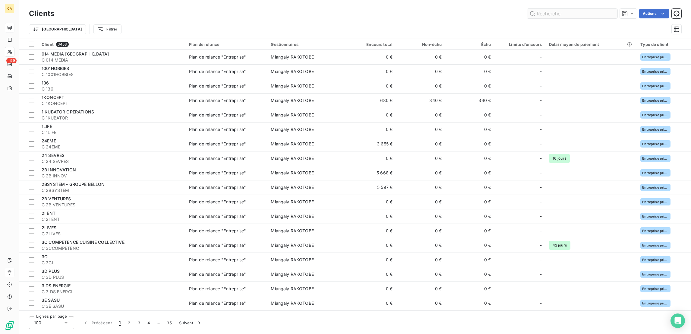 This screenshot has width=691, height=334. What do you see at coordinates (38, 323) in the screenshot?
I see `span: 100` at bounding box center [38, 323].